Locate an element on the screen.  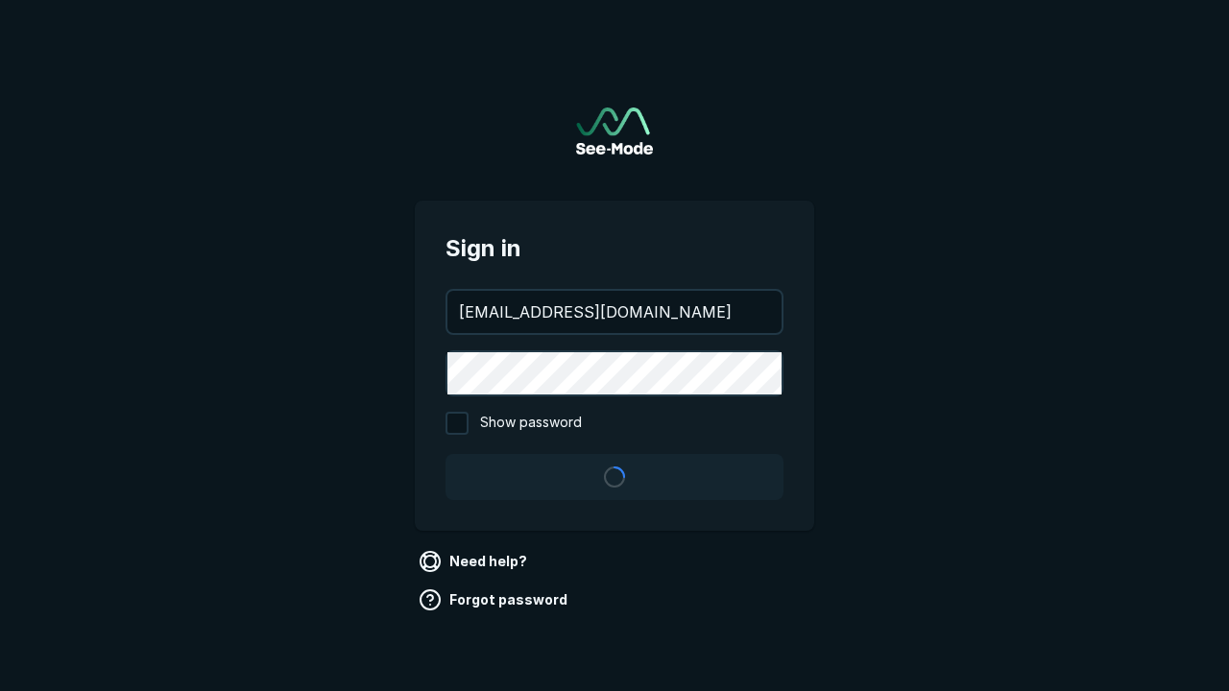
input: your@email.com is located at coordinates (615, 312).